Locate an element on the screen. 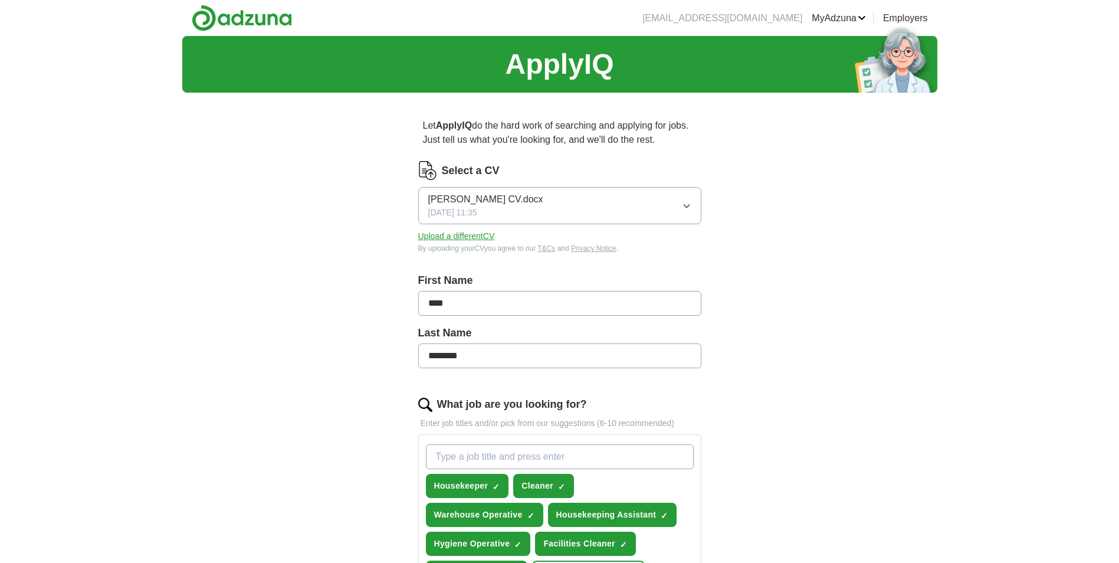  input: Type a job title and press enter is located at coordinates (560, 456).